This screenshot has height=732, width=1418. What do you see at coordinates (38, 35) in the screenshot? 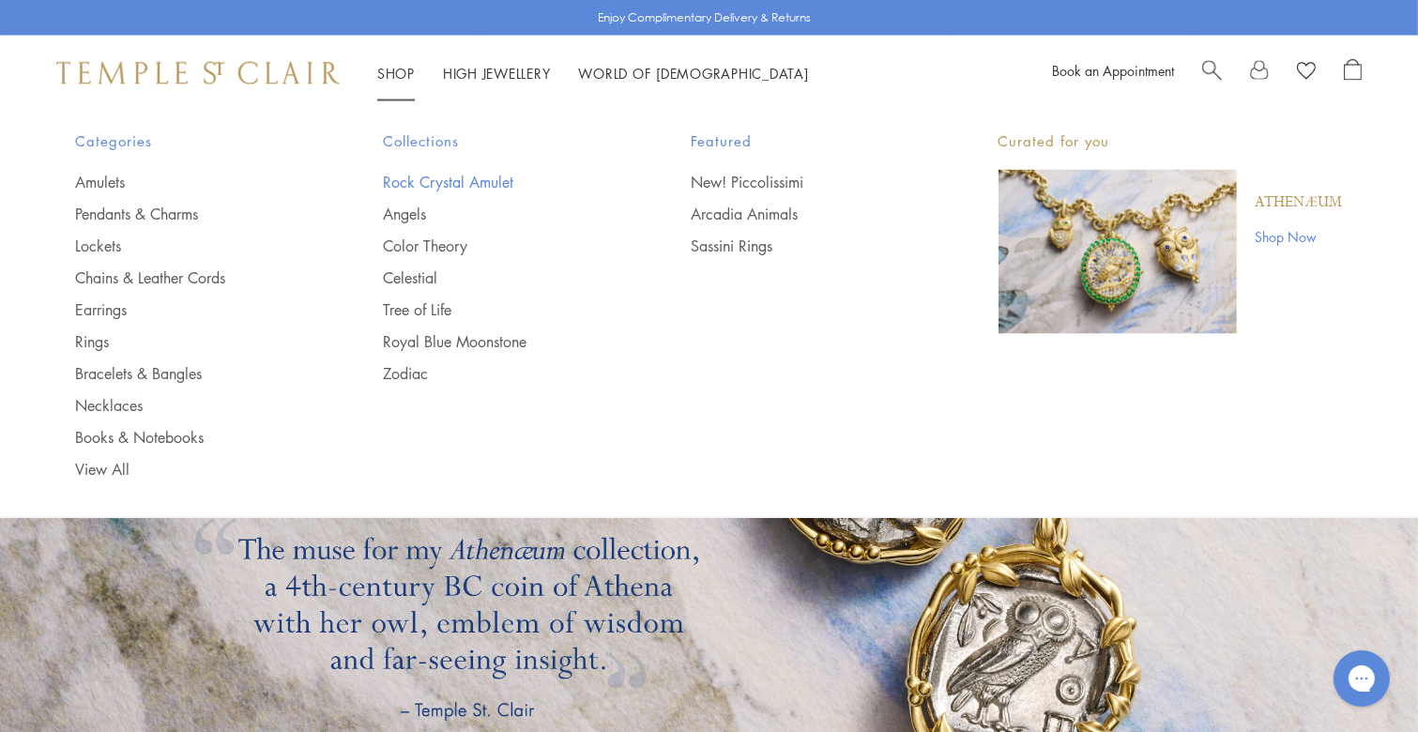
I see `button: Gorgias live chat` at bounding box center [38, 35].